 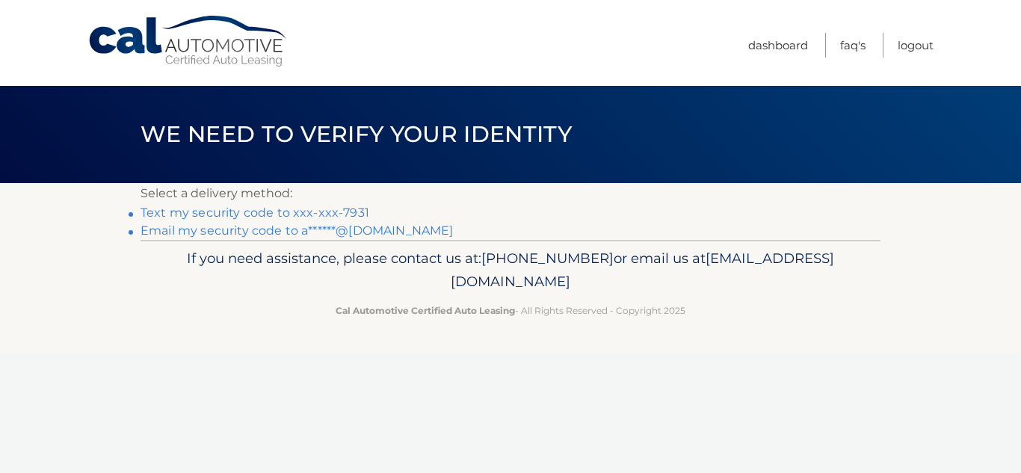 What do you see at coordinates (188, 41) in the screenshot?
I see `a: Cal Automotive` at bounding box center [188, 41].